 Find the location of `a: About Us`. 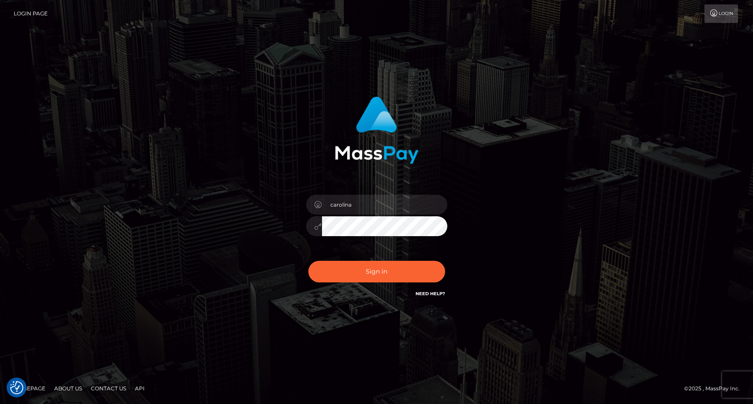

a: About Us is located at coordinates (68, 388).